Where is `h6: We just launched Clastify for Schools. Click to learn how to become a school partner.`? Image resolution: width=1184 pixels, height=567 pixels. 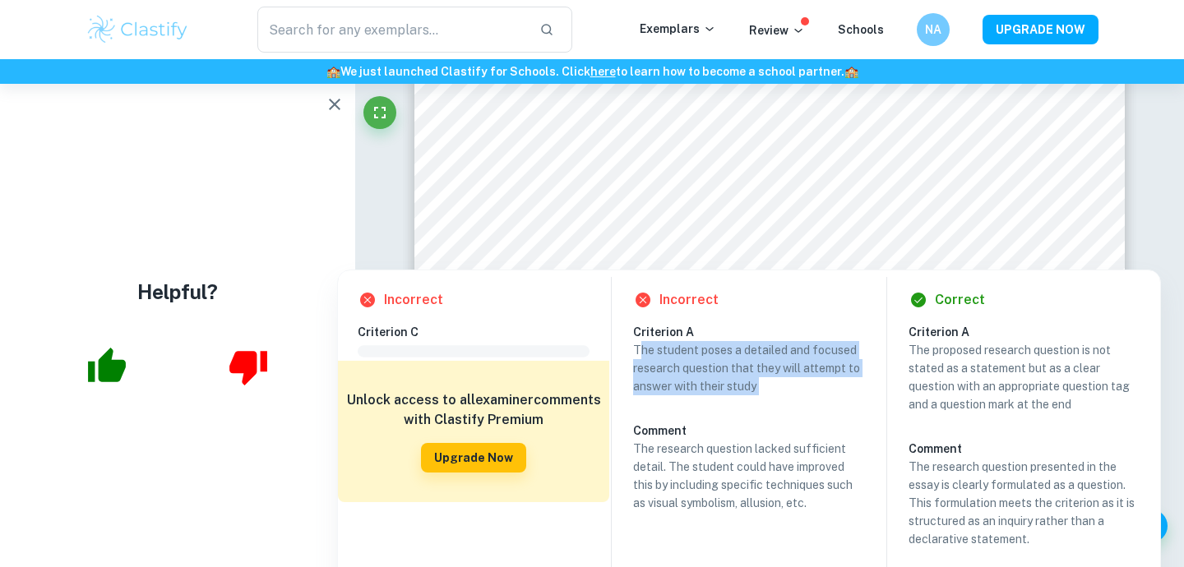
h6: We just launched Clastify for Schools. Click to learn how to become a school partner. is located at coordinates (592, 72).